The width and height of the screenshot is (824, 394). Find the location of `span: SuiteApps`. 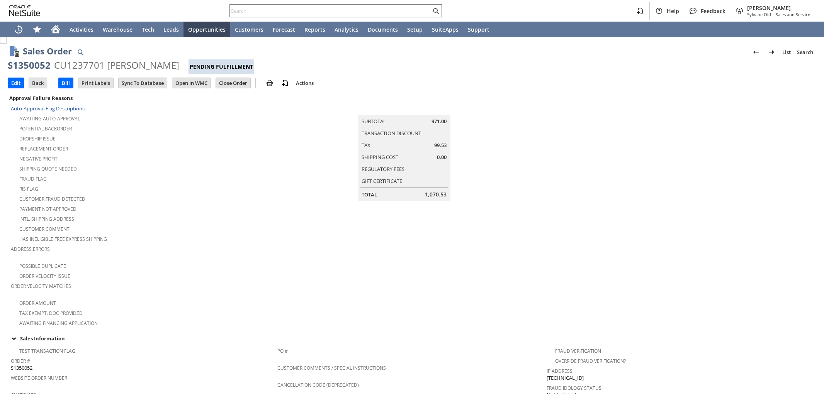

span: SuiteApps is located at coordinates (445, 29).